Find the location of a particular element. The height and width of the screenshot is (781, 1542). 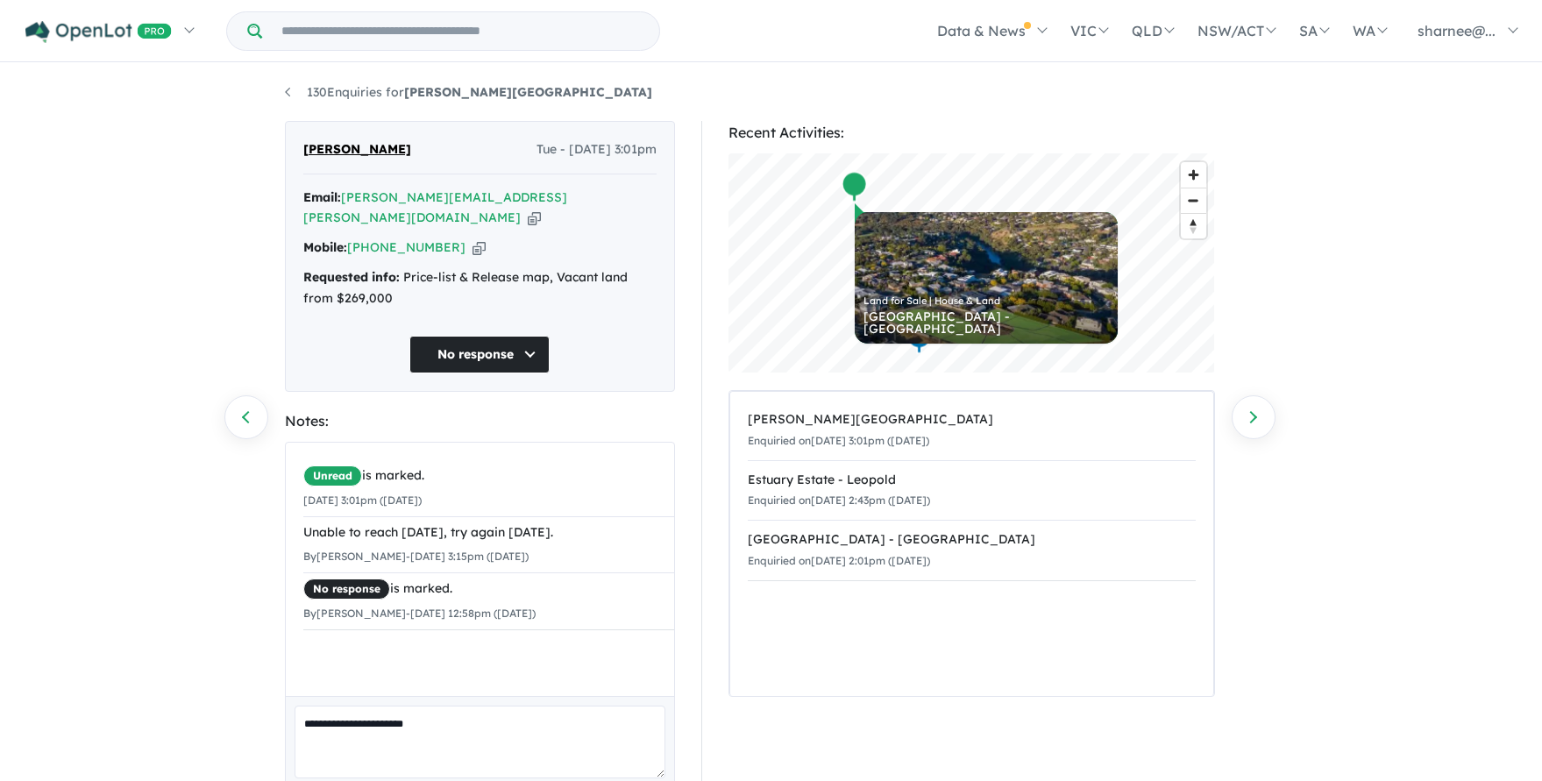

button: Zoom out is located at coordinates (1193, 200).